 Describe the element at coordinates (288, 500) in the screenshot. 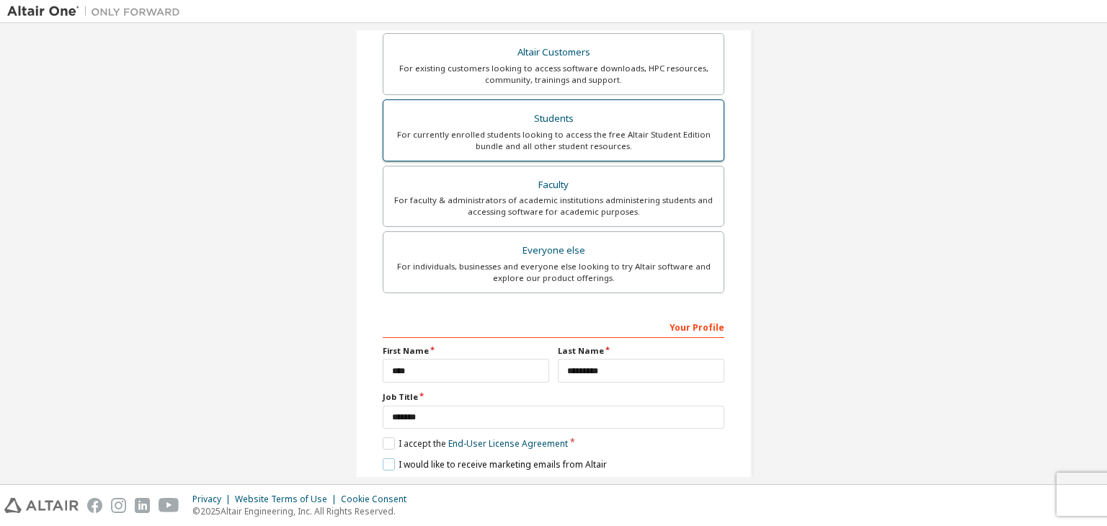

I see `div: Website Terms of Use` at that location.